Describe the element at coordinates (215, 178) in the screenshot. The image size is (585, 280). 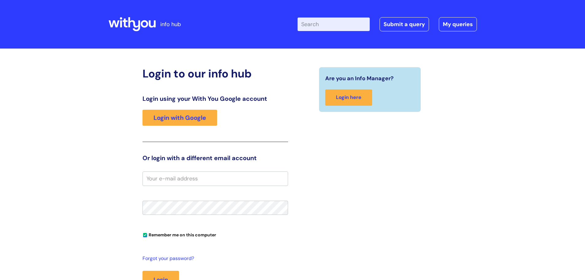
I see `input: Your e-mail address` at that location.